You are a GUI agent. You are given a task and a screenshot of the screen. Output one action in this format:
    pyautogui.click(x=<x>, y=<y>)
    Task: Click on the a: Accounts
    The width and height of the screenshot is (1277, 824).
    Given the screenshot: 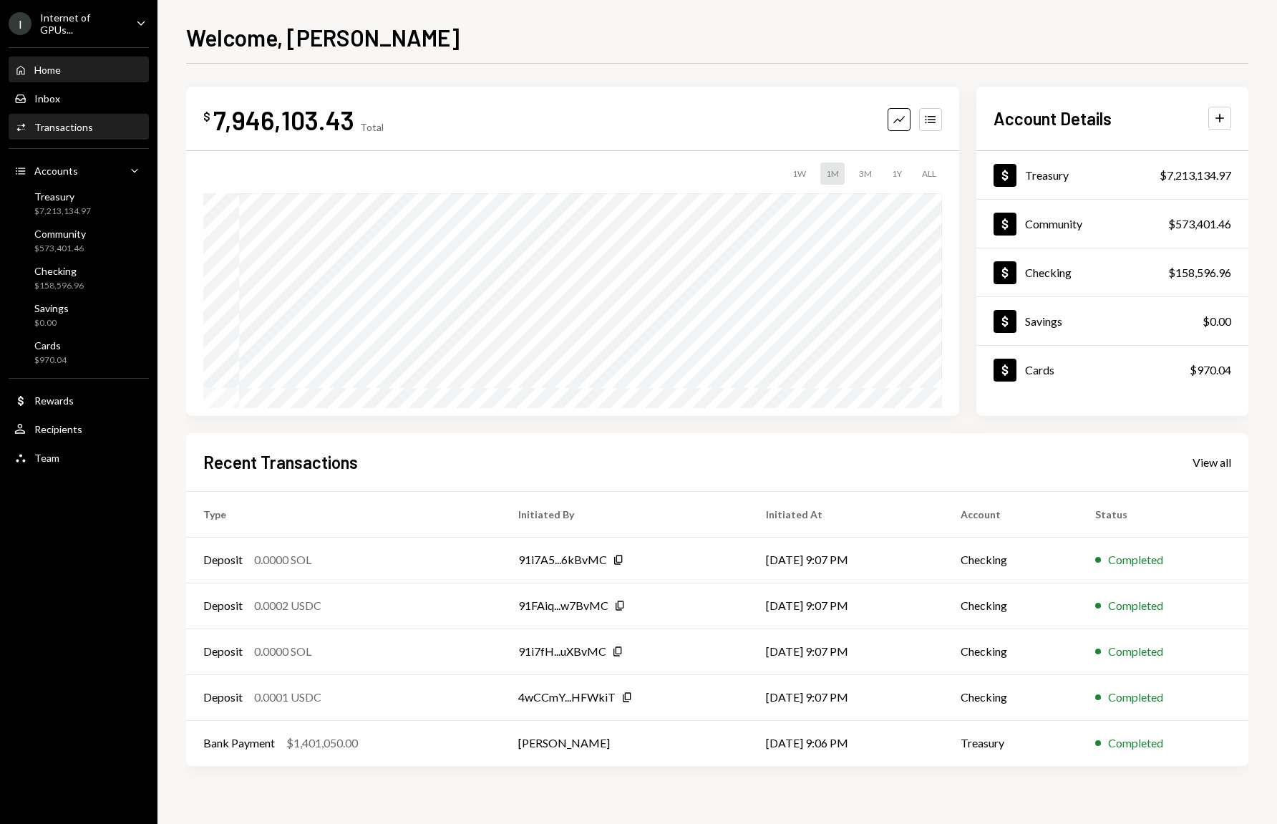 What is the action you would take?
    pyautogui.click(x=79, y=170)
    